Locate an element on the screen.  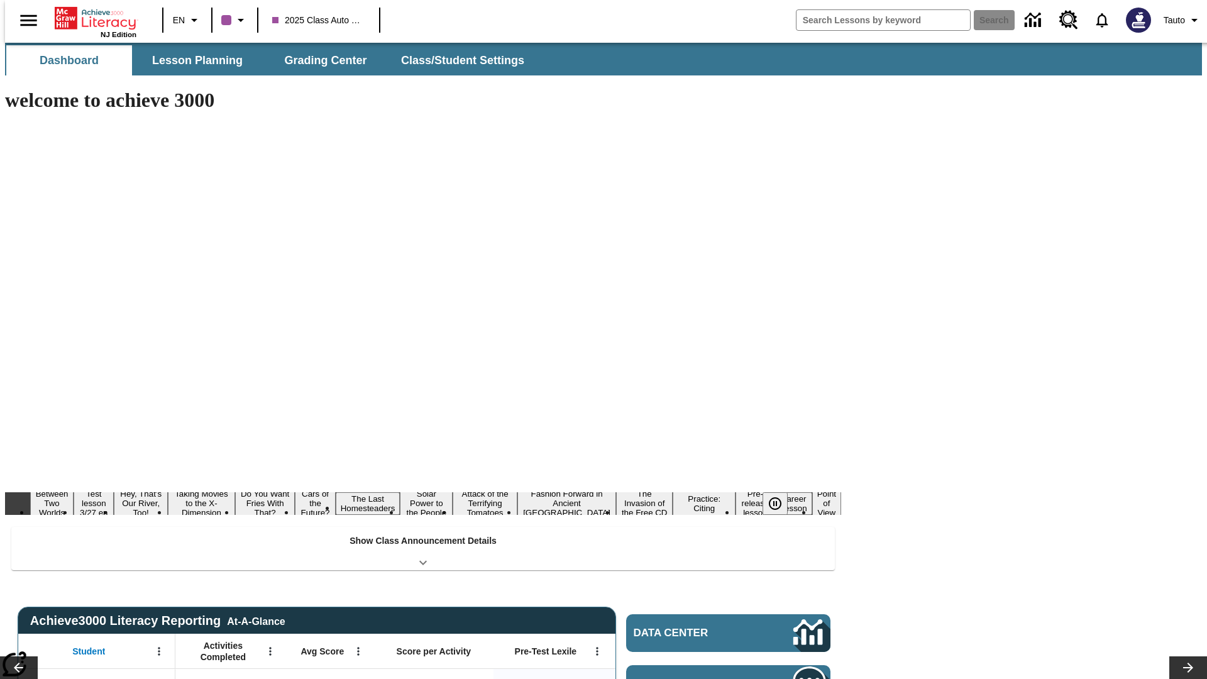
span: Achieve3000 Literacy Reporting is located at coordinates (158, 620).